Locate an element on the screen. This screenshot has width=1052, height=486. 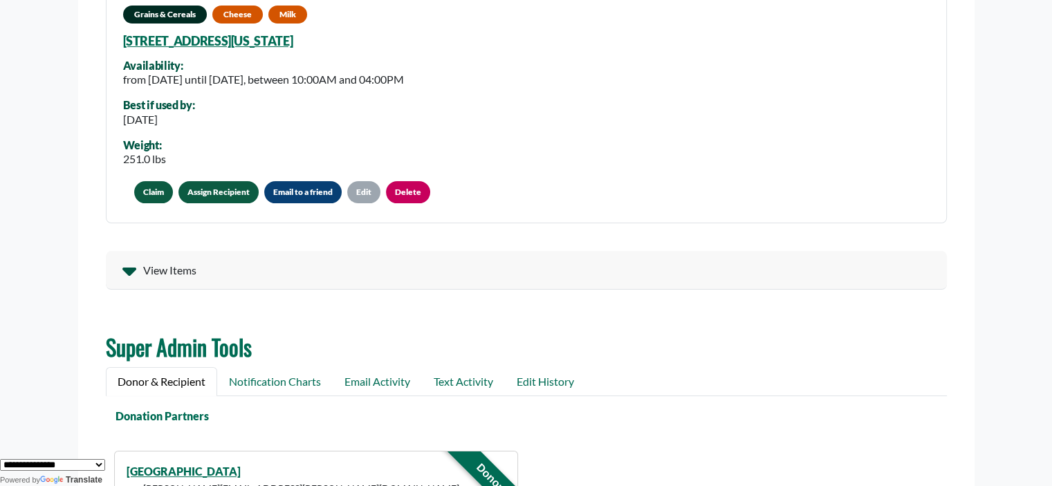
h2: Super Admin Tools is located at coordinates (526, 347).